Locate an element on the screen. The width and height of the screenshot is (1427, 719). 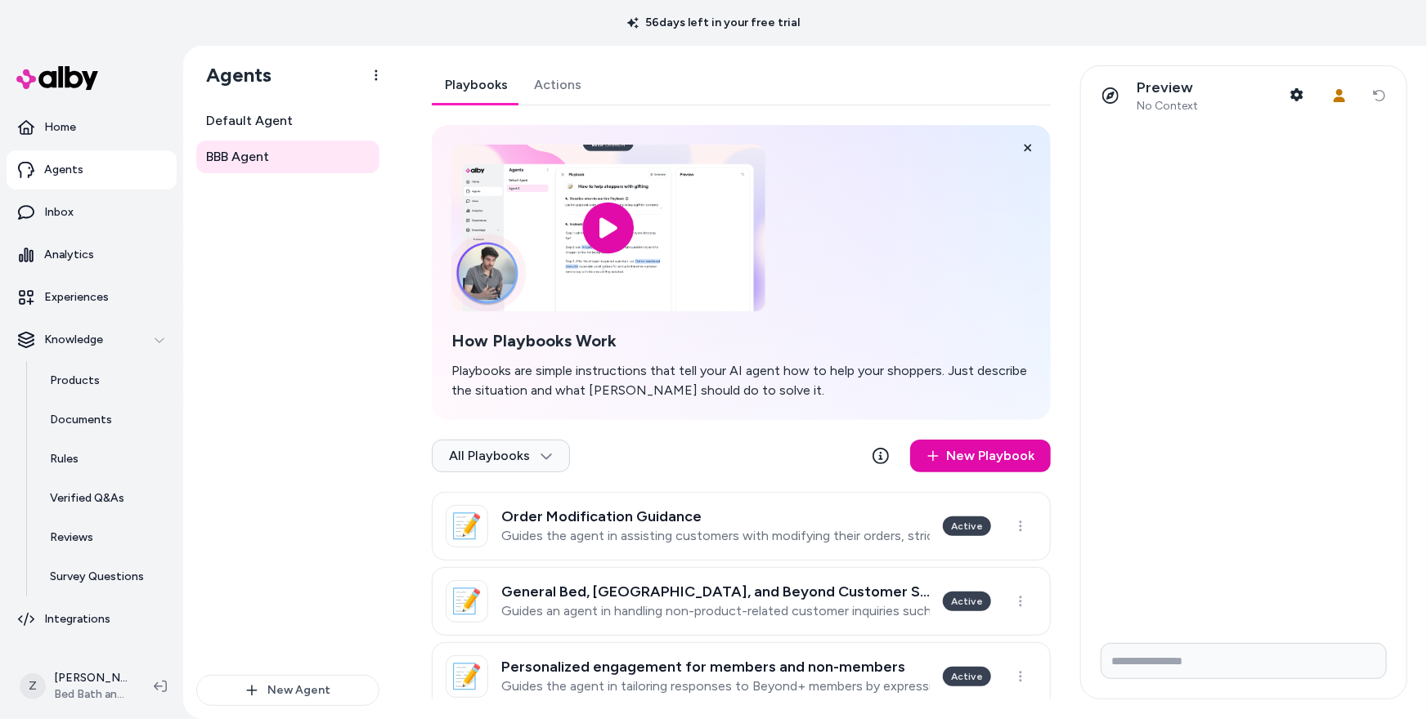
button: Knowledge is located at coordinates (92, 340).